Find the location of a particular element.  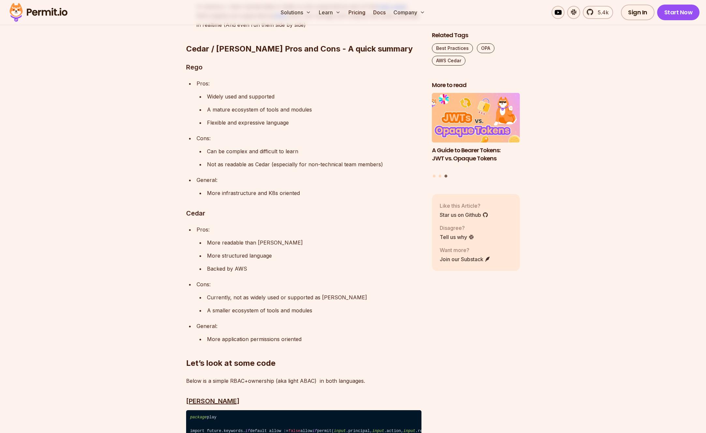

h2: More to read is located at coordinates (476, 85).